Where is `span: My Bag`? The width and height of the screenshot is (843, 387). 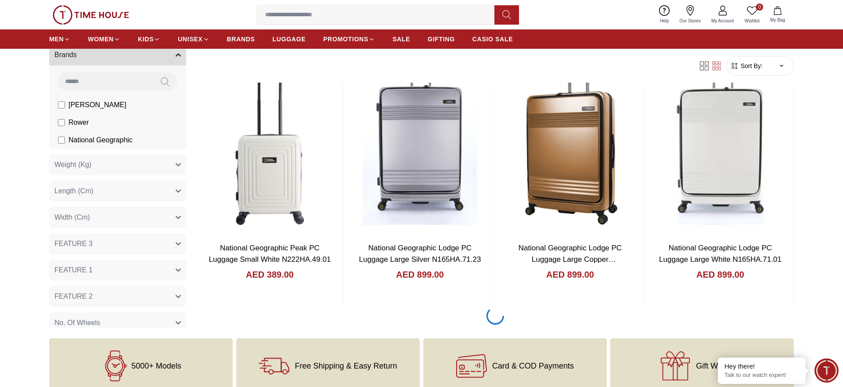
span: My Bag is located at coordinates (778, 20).